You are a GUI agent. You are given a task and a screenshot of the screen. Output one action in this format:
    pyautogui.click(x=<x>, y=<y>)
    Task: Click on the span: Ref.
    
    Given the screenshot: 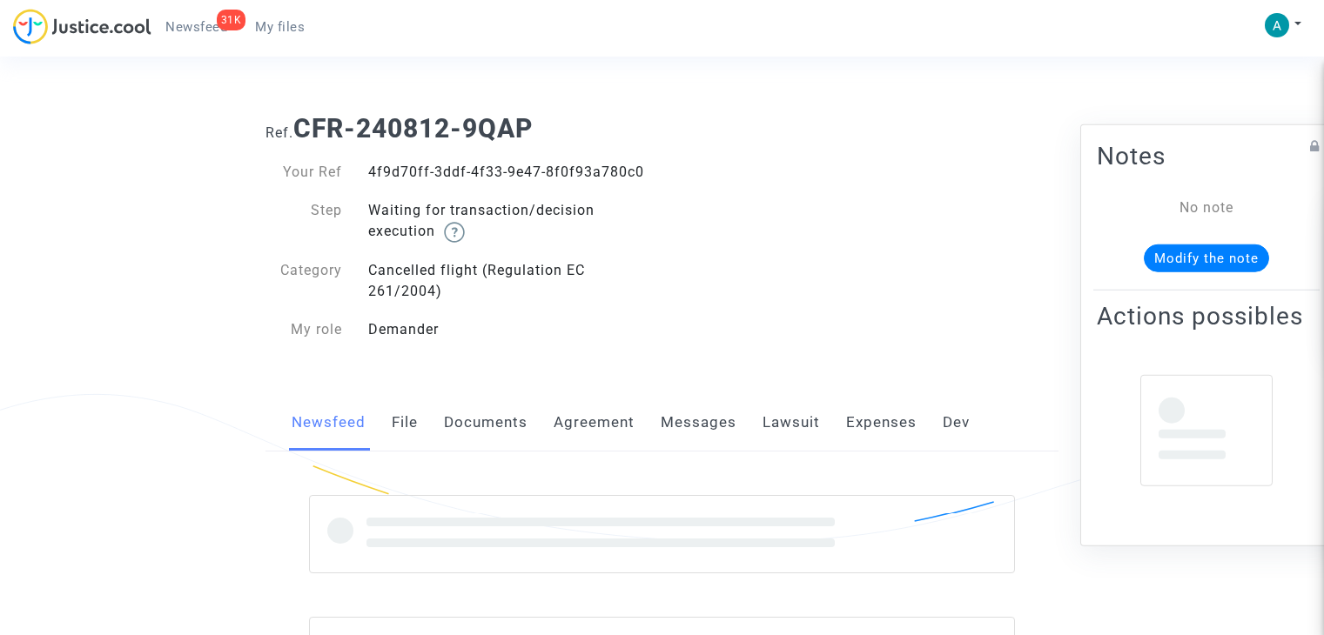 What is the action you would take?
    pyautogui.click(x=279, y=132)
    